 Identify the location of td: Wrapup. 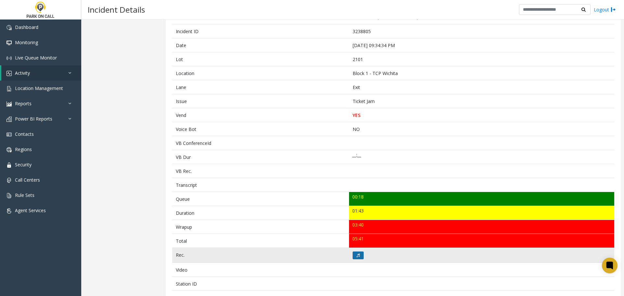
(261, 227).